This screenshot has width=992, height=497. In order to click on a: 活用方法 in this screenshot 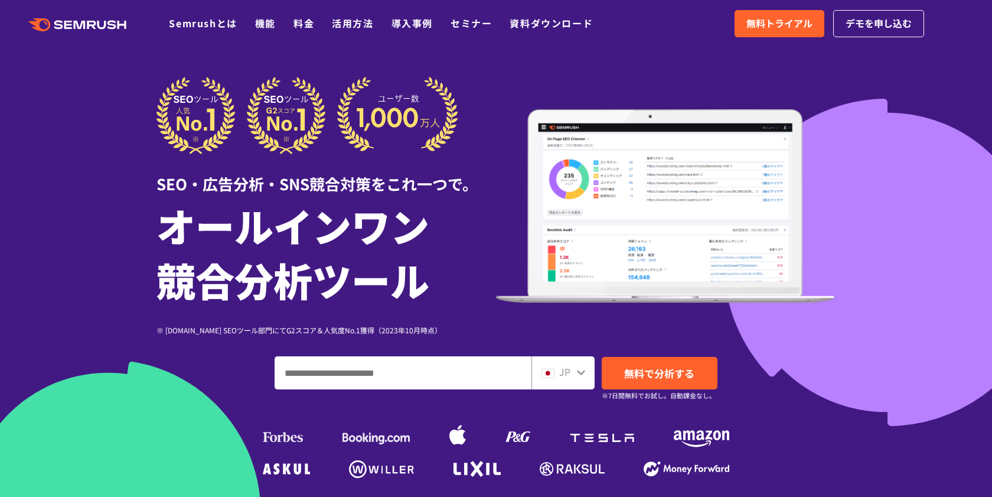, I will do `click(353, 23)`.